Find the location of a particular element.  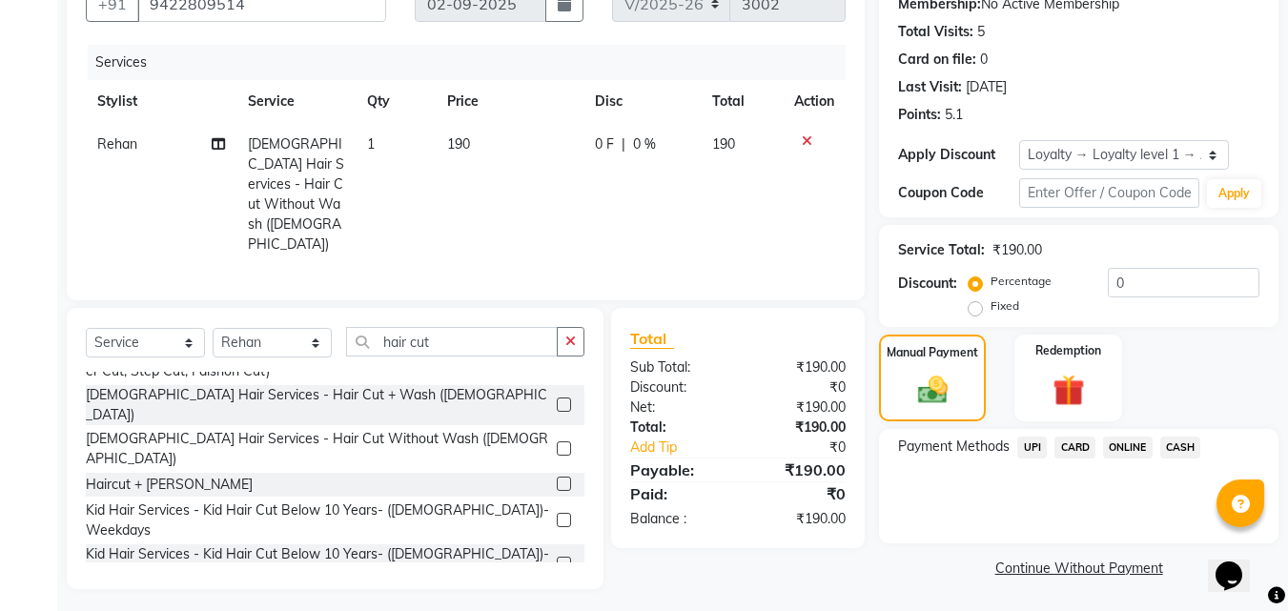

span: Rehan is located at coordinates (117, 144).